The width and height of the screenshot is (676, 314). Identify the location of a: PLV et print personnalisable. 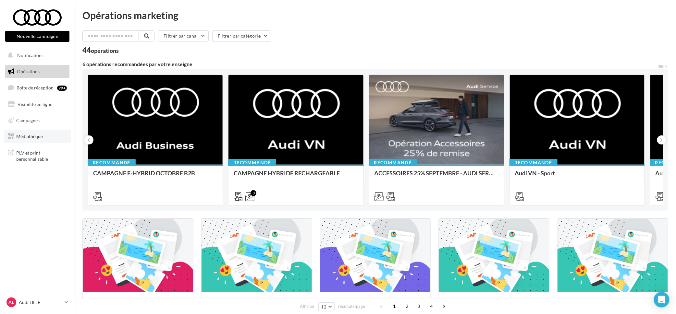
(37, 155).